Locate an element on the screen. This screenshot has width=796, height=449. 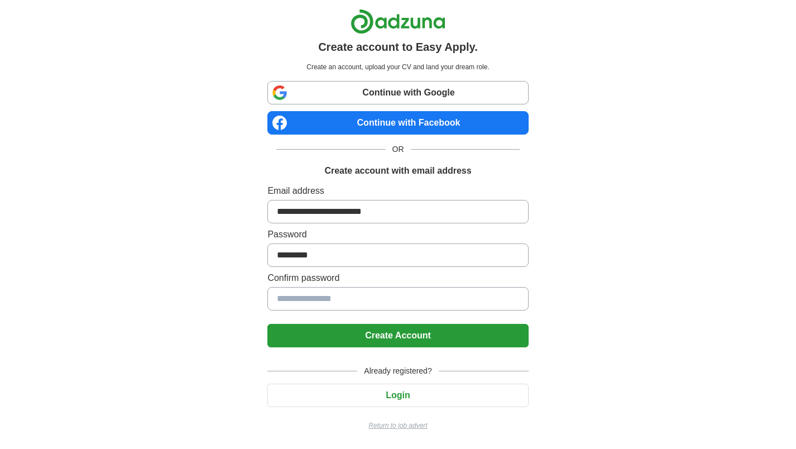
a: Return to job advert is located at coordinates (397, 425).